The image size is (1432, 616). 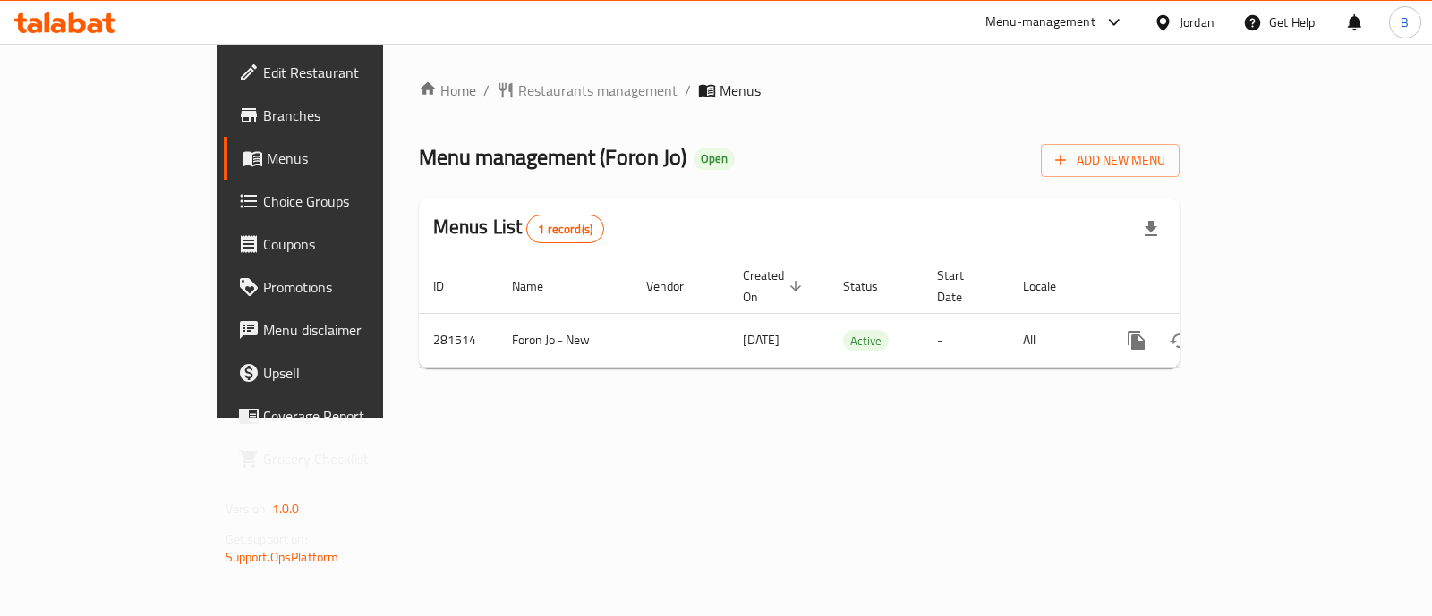 I want to click on td: 281514, so click(x=458, y=340).